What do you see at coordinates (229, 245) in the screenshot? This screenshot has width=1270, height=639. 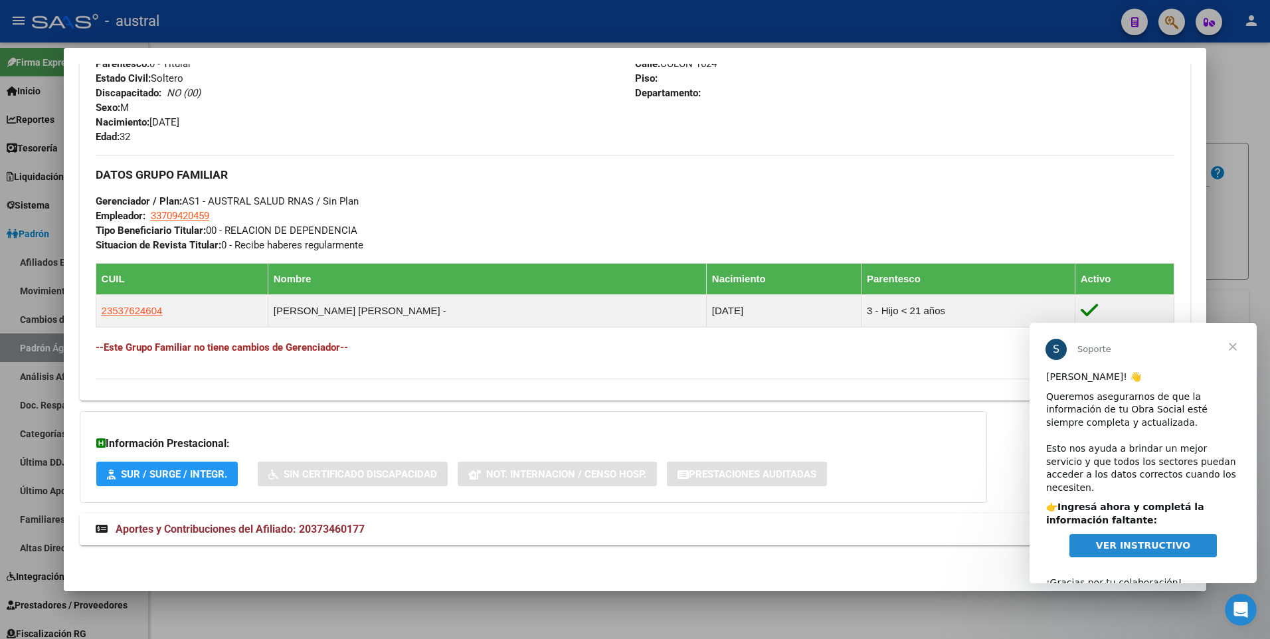 I see `span: 0 - Recibe haberes regularmente` at bounding box center [229, 245].